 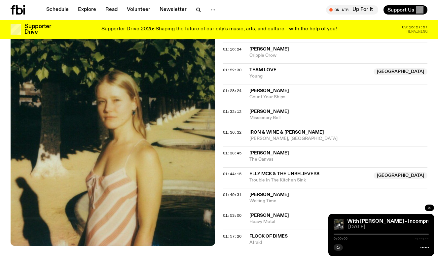 I want to click on span: Flock of Dimes, so click(x=269, y=237).